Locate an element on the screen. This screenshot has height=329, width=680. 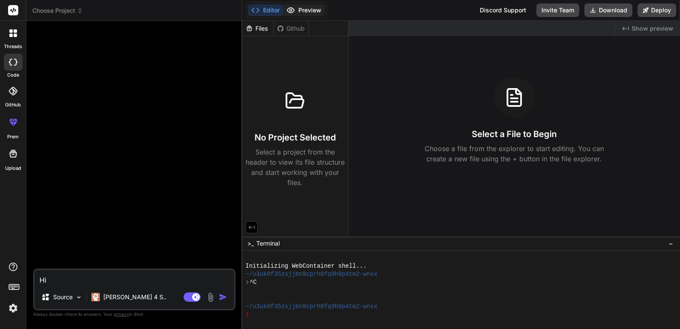
p: Source is located at coordinates (63, 297).